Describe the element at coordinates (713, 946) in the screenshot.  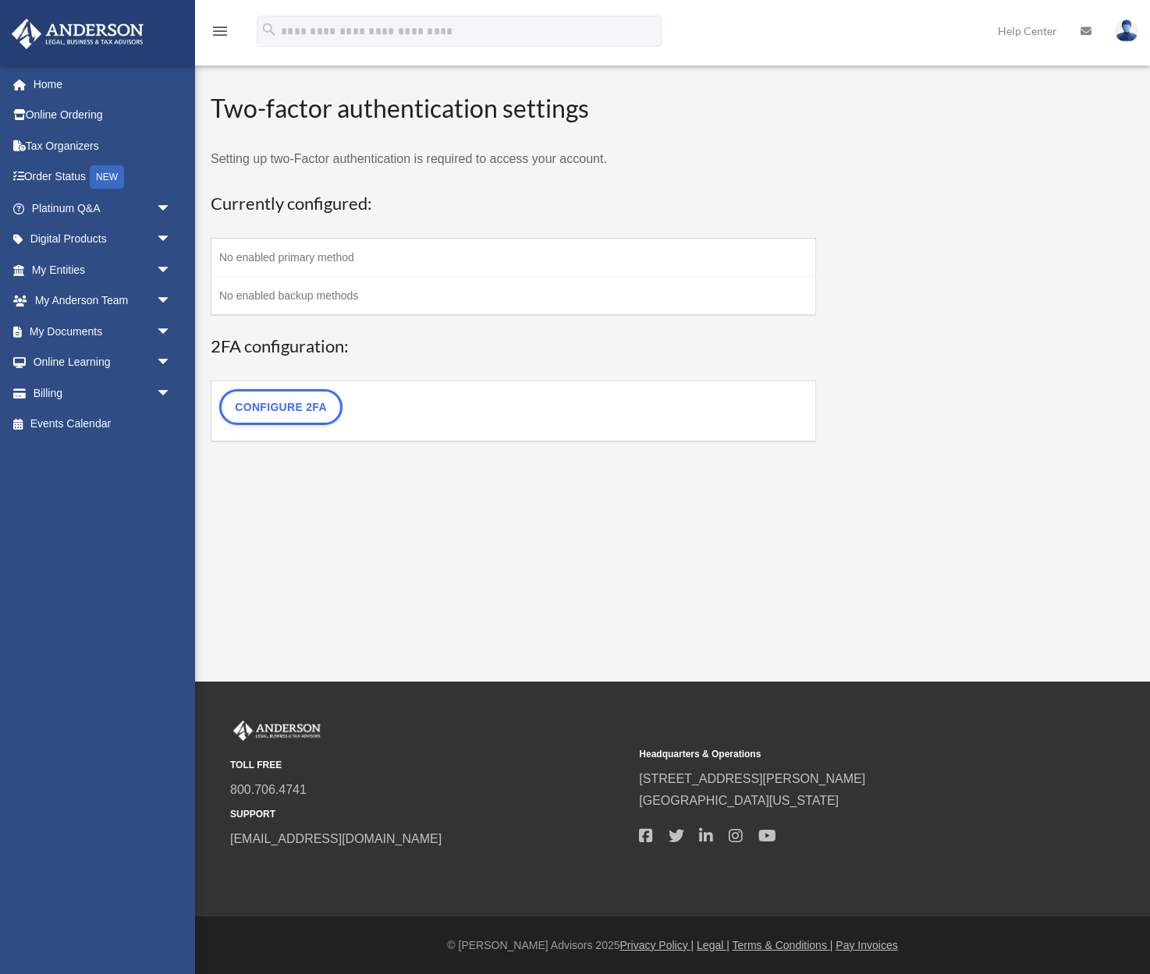
I see `a: Legal |` at that location.